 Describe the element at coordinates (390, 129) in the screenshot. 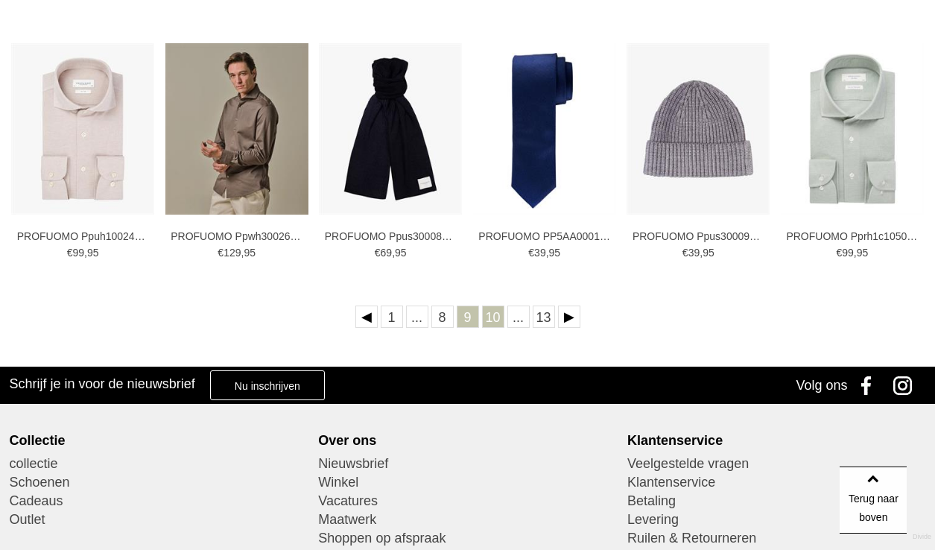

I see `img: PROFUOMO Ppus30008a Accessoires` at that location.